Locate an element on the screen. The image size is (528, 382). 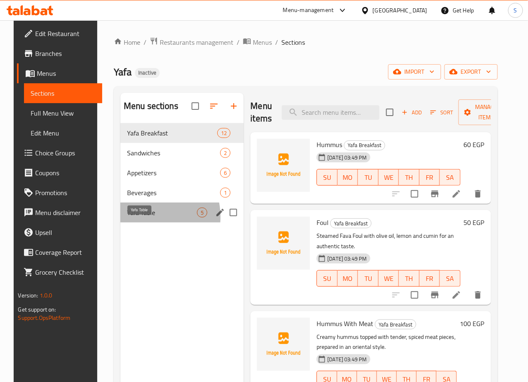
span: S is located at coordinates (516, 10).